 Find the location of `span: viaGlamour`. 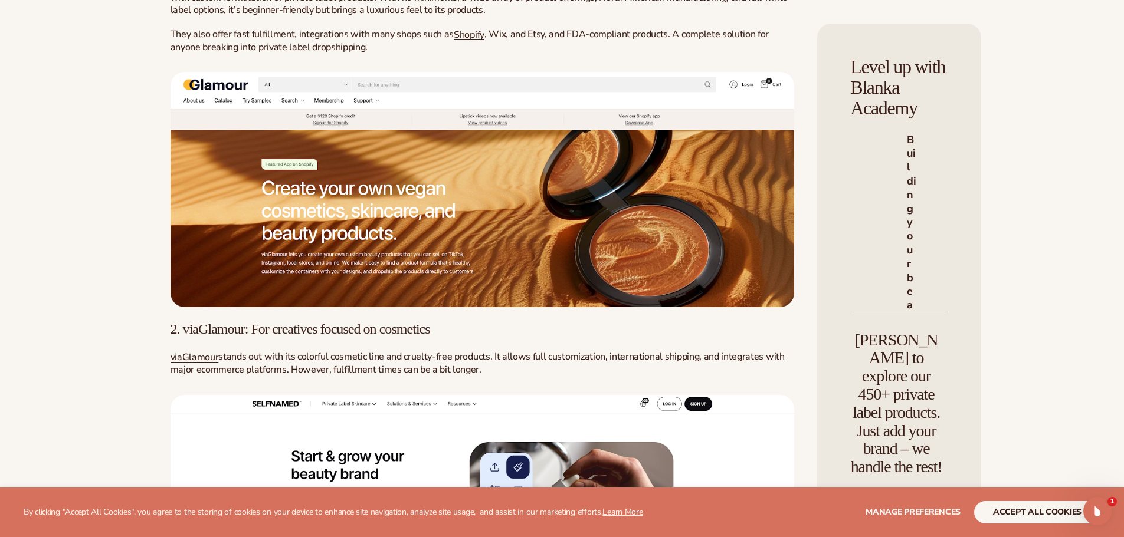

span: viaGlamour is located at coordinates (195, 358).